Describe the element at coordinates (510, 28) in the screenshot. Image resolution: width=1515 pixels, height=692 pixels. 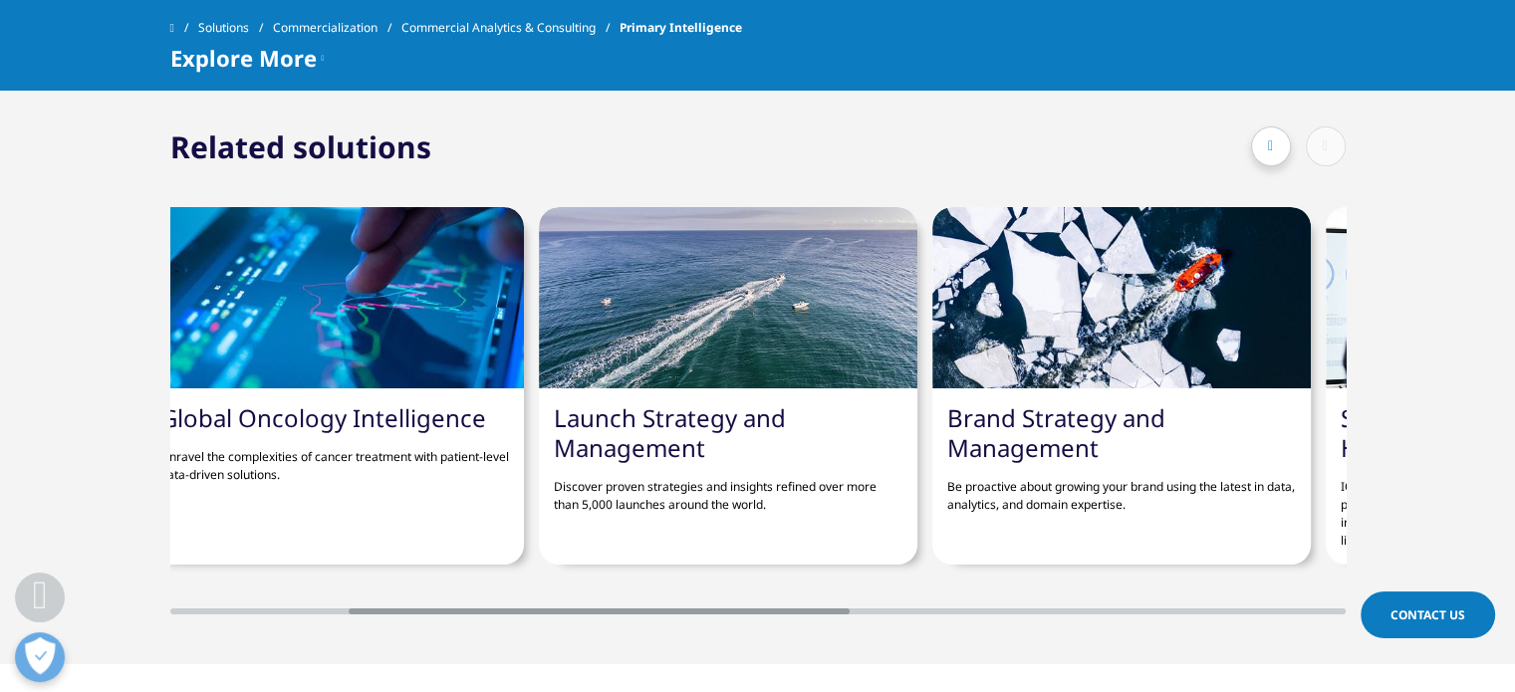
I see `a: Commercial Analytics & Consulting` at that location.